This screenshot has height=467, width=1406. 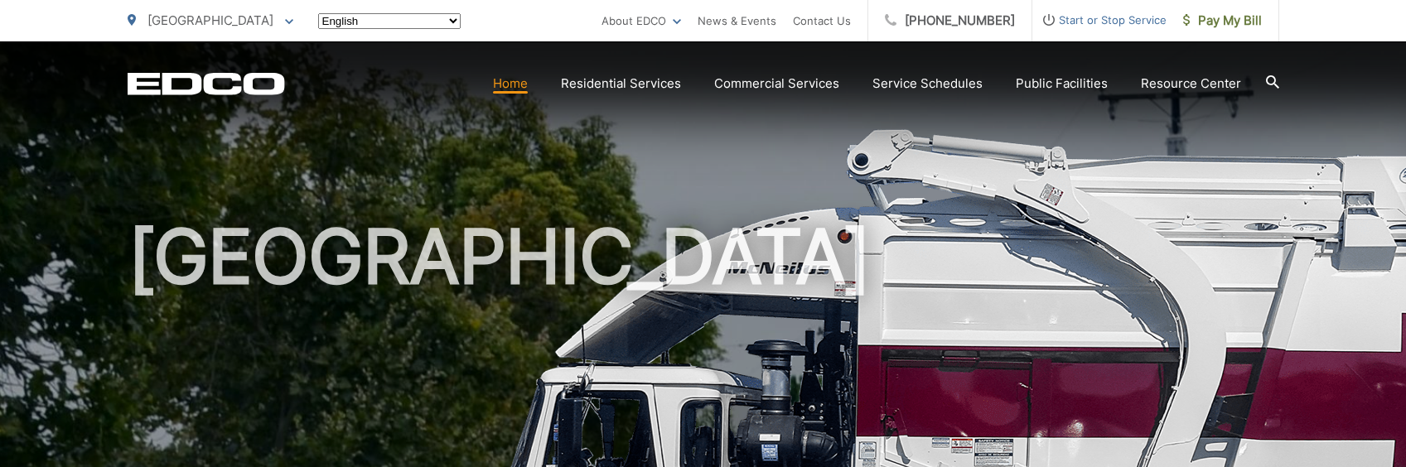 I want to click on a: News & Events, so click(x=736, y=21).